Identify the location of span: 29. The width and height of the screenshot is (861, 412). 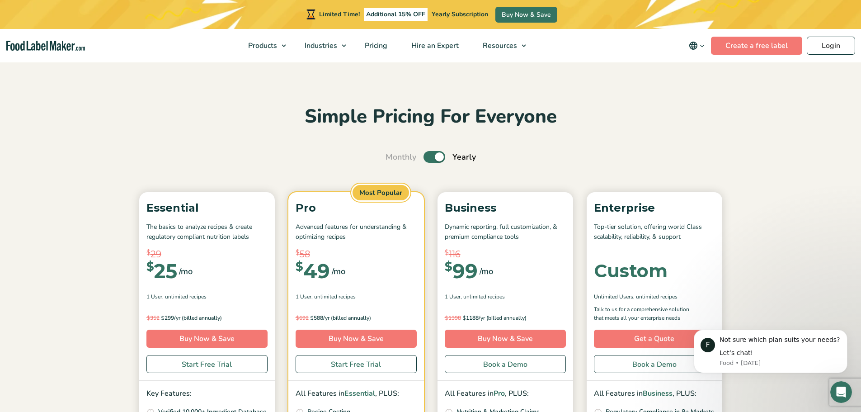
(156, 254).